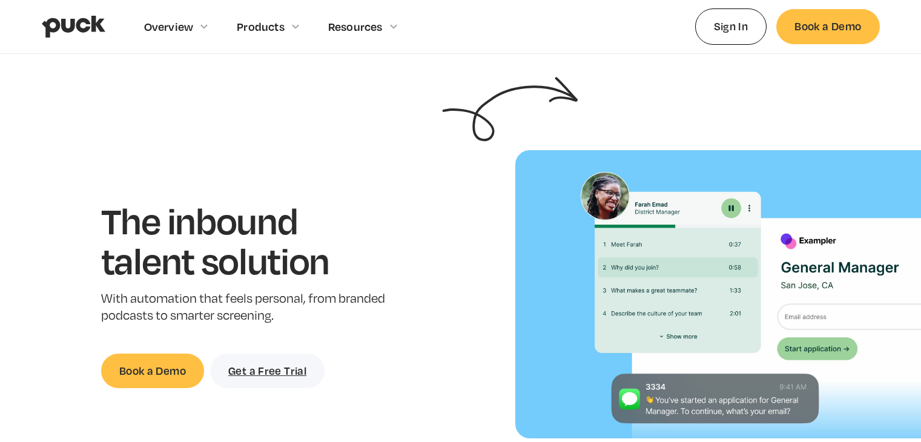  Describe the element at coordinates (260, 27) in the screenshot. I see `div: Products` at that location.